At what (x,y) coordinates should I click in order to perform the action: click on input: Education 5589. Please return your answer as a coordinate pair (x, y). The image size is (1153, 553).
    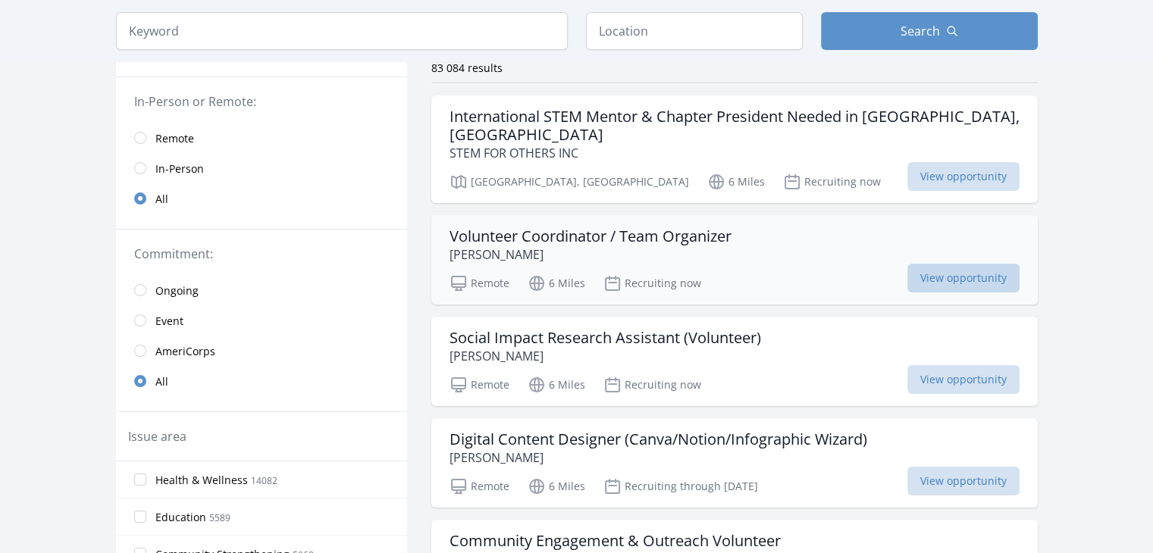
    Looking at the image, I should click on (140, 517).